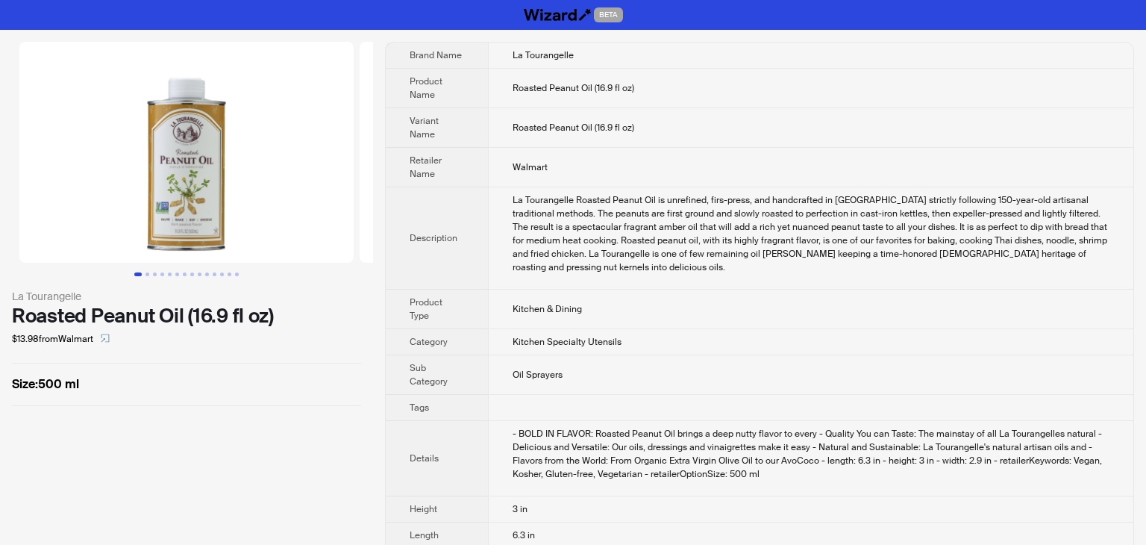 This screenshot has width=1146, height=545. I want to click on span: Oil Sprayers, so click(537, 375).